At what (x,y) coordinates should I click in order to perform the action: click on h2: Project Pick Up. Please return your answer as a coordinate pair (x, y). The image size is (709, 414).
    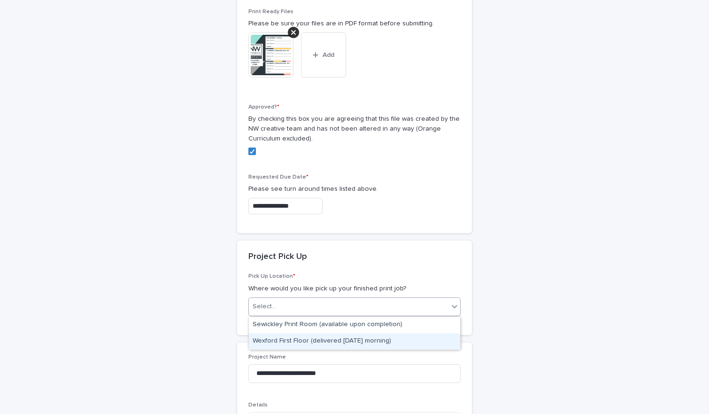
    Looking at the image, I should click on (277, 257).